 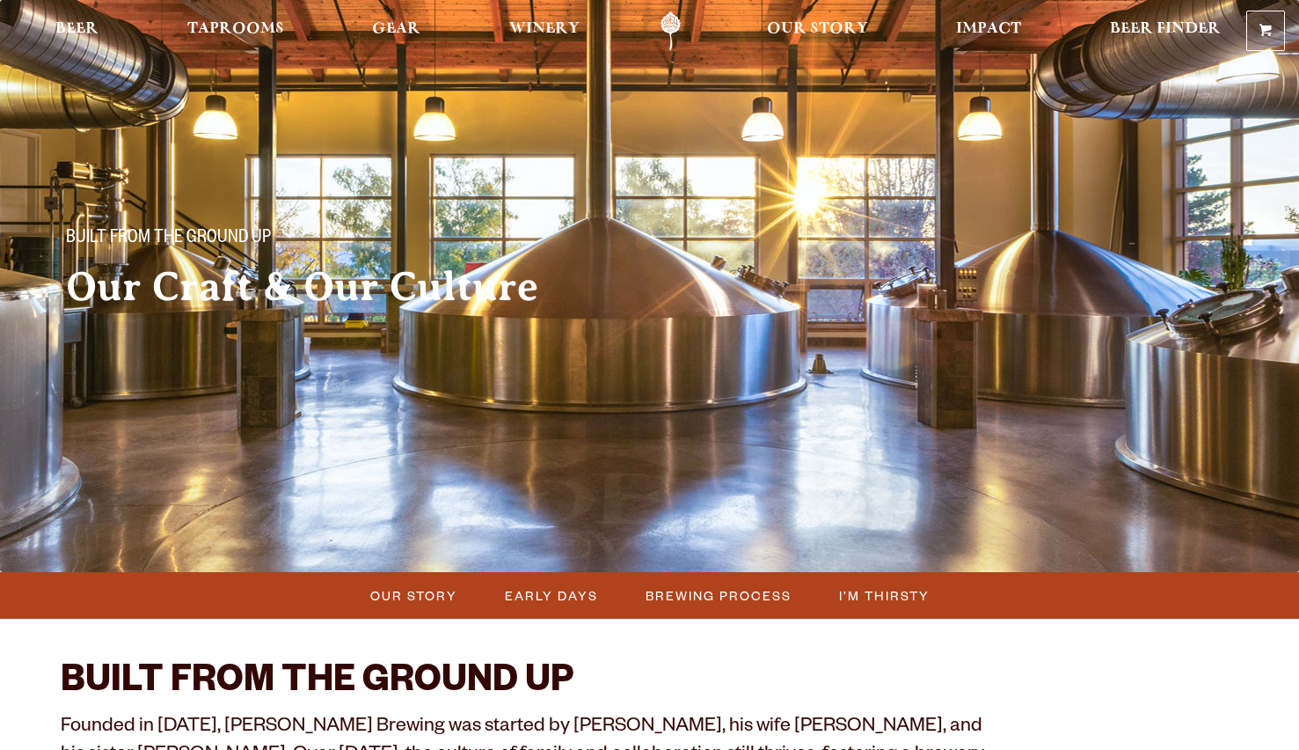 What do you see at coordinates (552, 595) in the screenshot?
I see `a: Early Days` at bounding box center [552, 595].